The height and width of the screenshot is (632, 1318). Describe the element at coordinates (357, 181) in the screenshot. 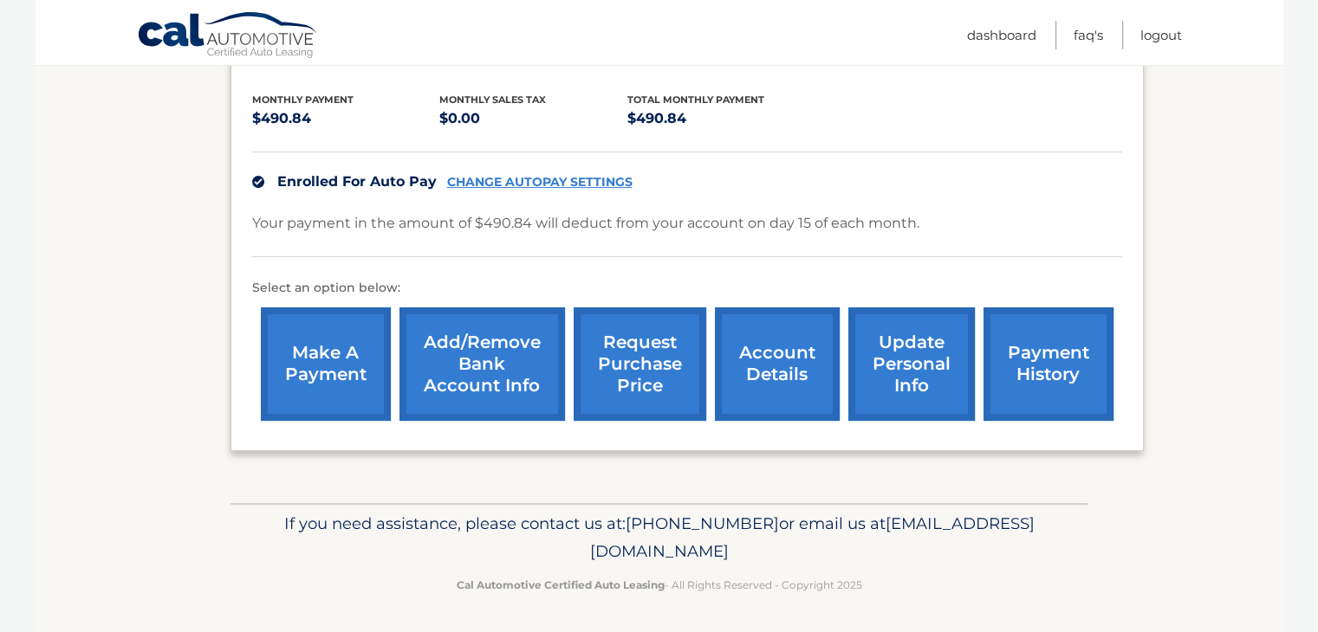

I see `span: Enrolled For Auto Pay` at that location.